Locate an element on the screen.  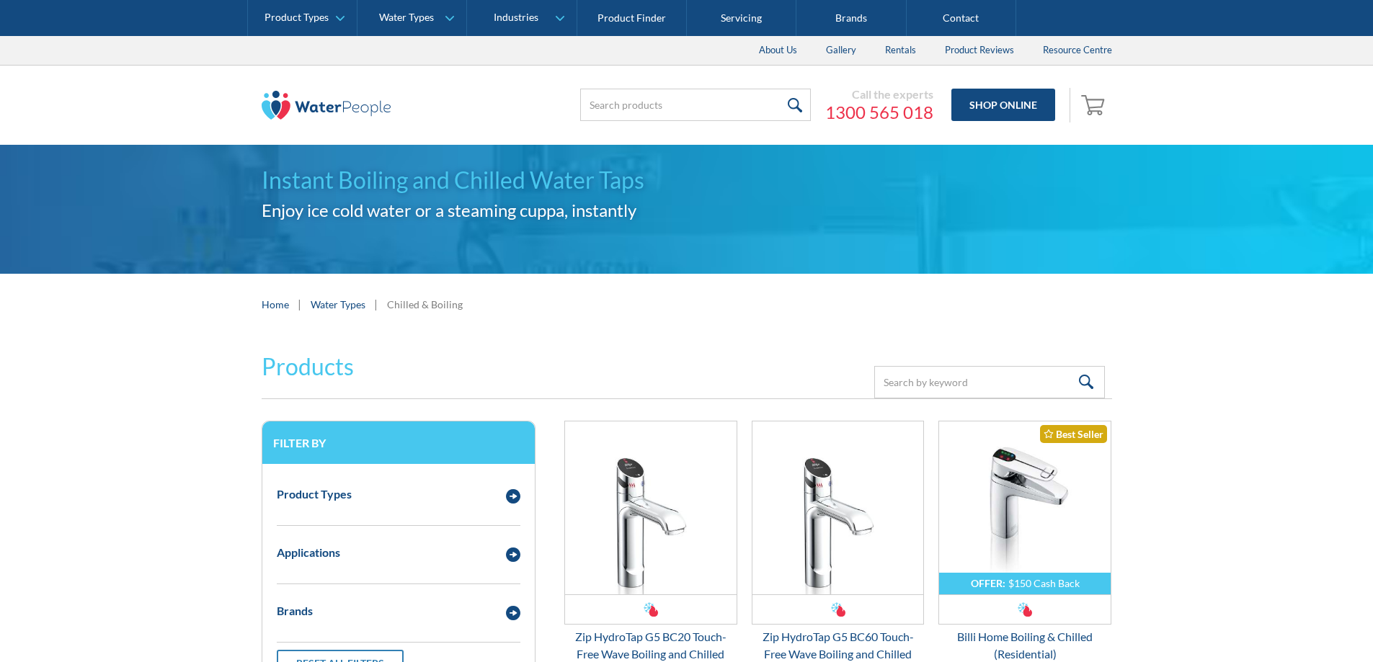
img: Zip HydroTap G5 BC60 Touch-Free Wave Boiling and Chilled is located at coordinates (838, 508).